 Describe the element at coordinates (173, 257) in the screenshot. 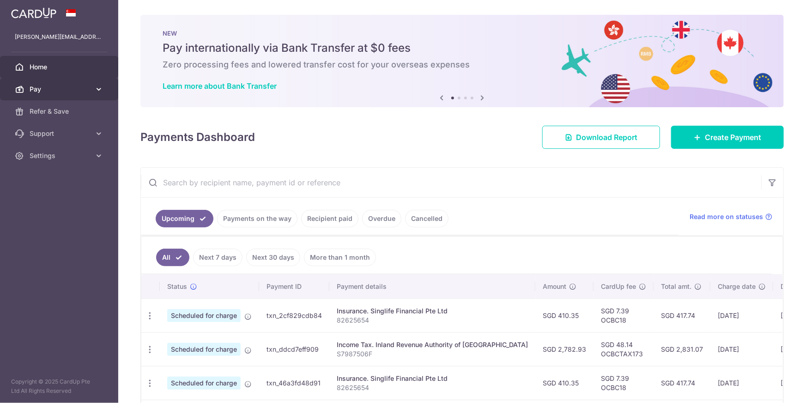

I see `a: All` at that location.